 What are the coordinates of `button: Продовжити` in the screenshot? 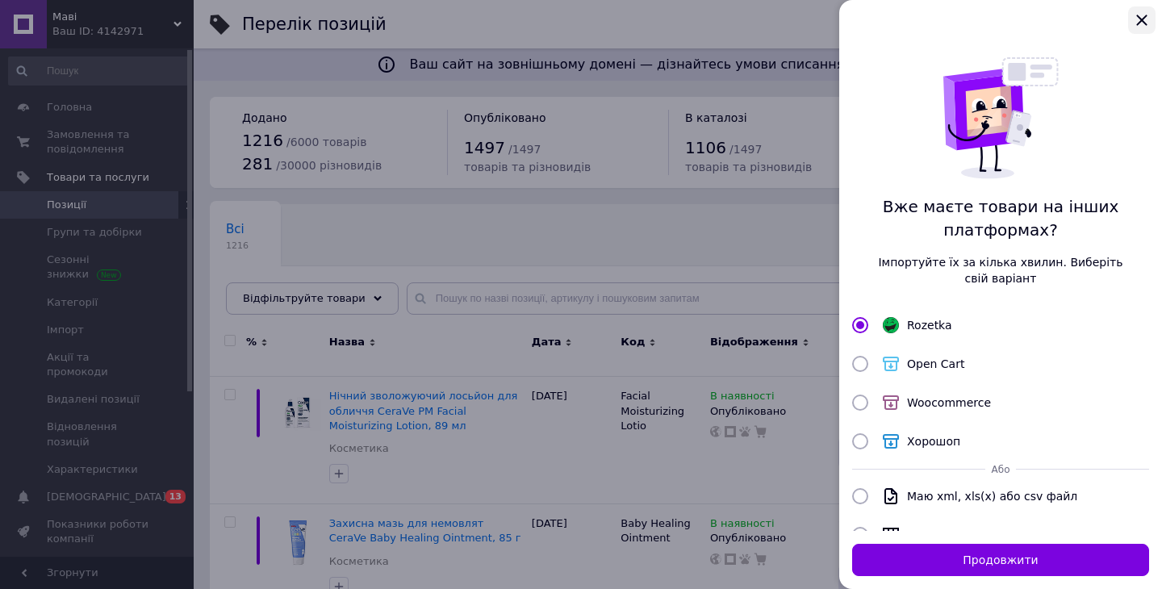 It's located at (1000, 560).